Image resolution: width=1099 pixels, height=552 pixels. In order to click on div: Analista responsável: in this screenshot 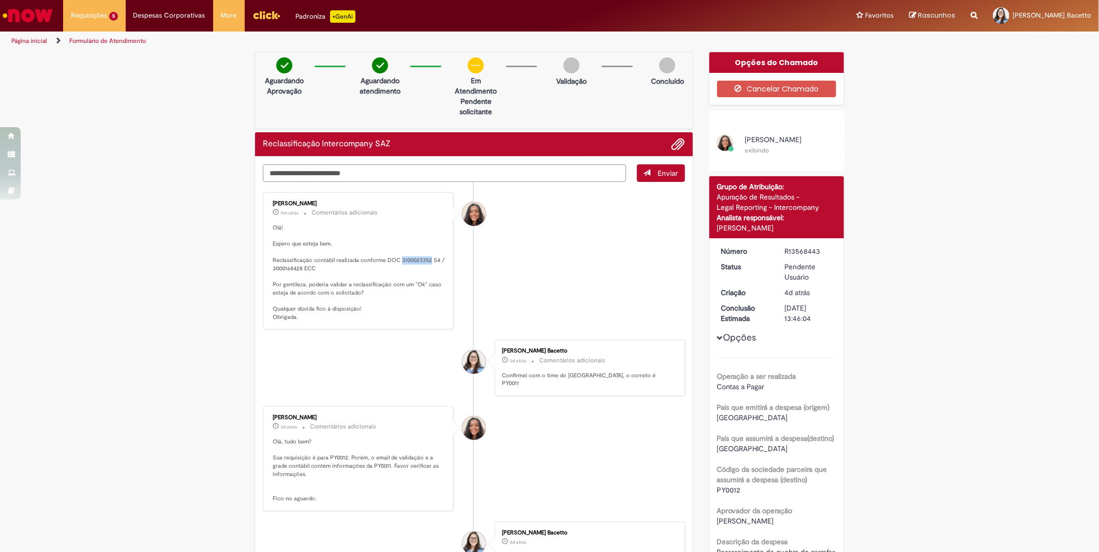, I will do `click(776, 218)`.